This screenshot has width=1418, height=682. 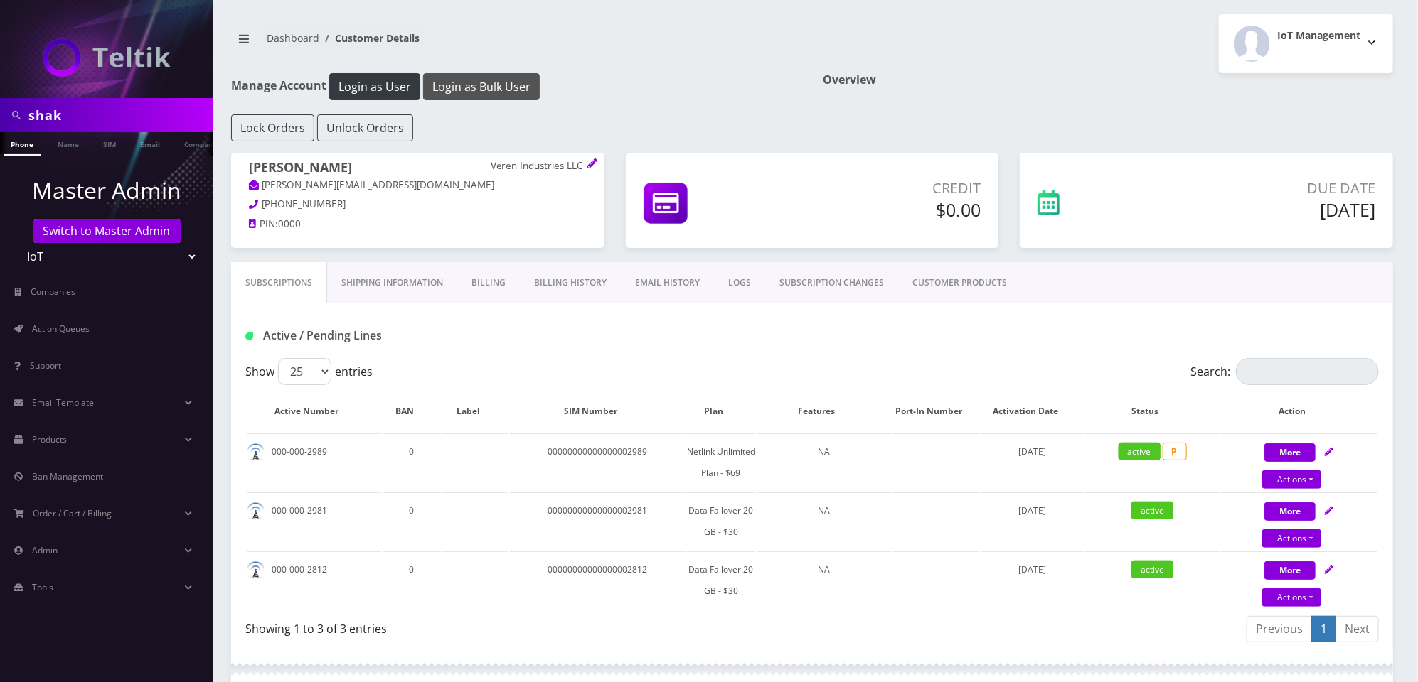 I want to click on a: Login as User, so click(x=375, y=85).